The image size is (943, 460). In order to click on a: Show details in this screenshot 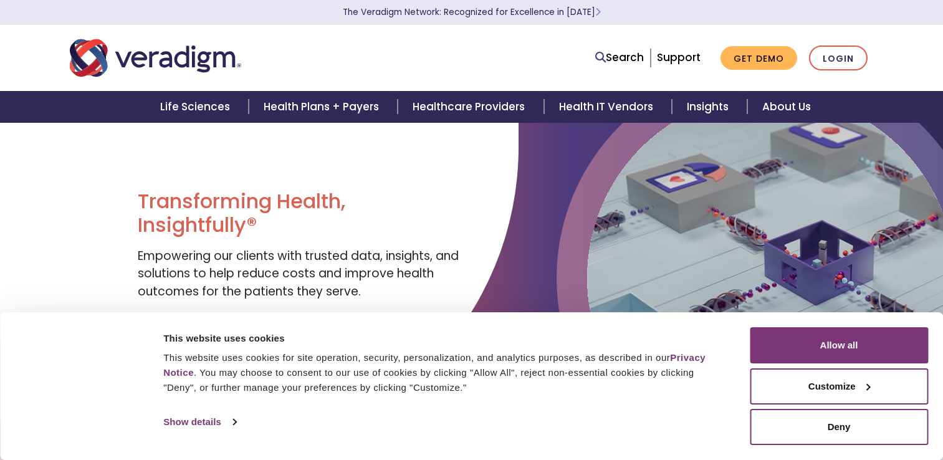, I will do `click(199, 422)`.